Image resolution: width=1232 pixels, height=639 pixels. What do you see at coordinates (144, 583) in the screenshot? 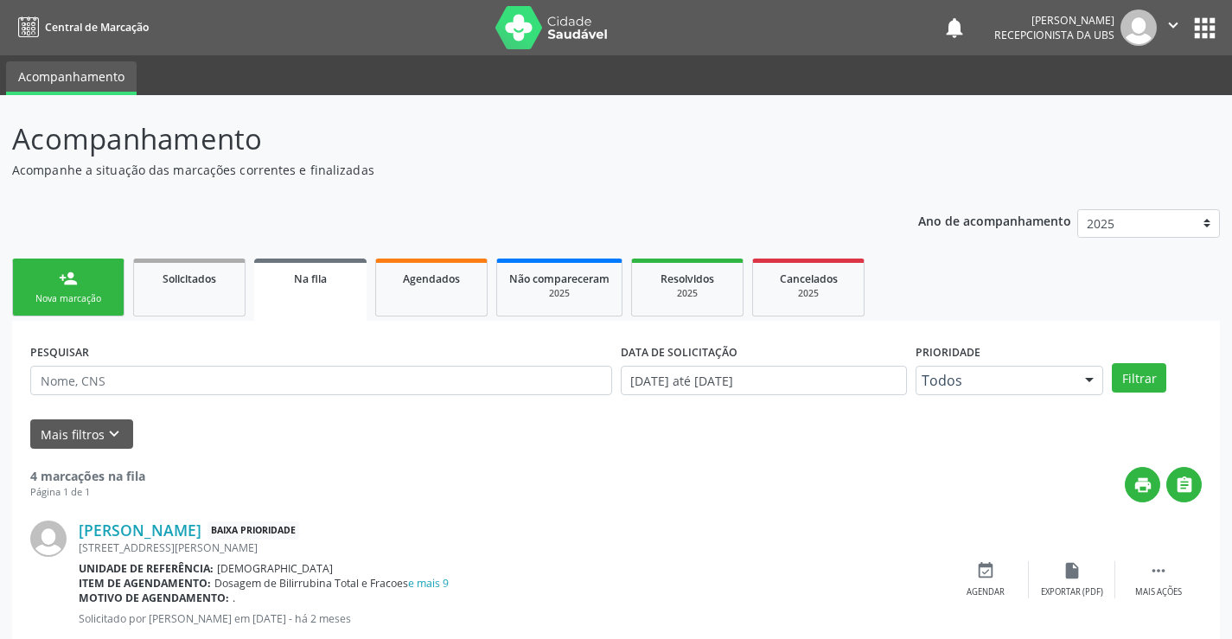
I see `b: Item de agendamento:` at bounding box center [144, 583].